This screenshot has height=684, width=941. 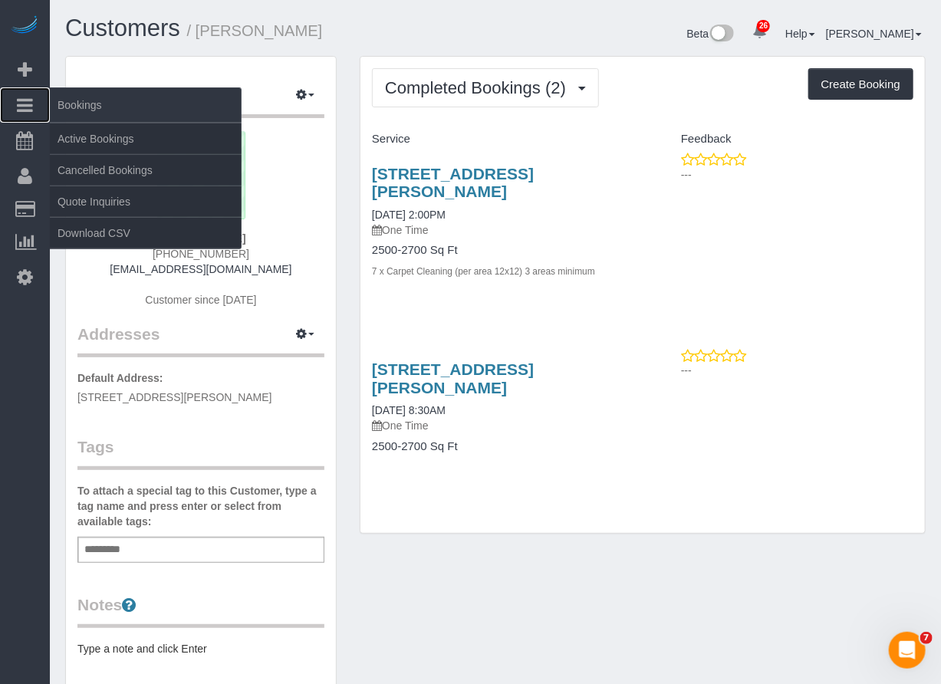 I want to click on a: Customers, so click(x=123, y=28).